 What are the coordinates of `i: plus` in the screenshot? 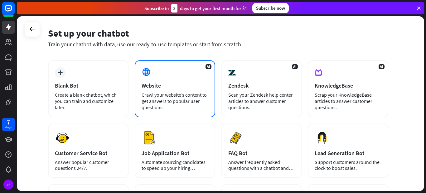 It's located at (60, 72).